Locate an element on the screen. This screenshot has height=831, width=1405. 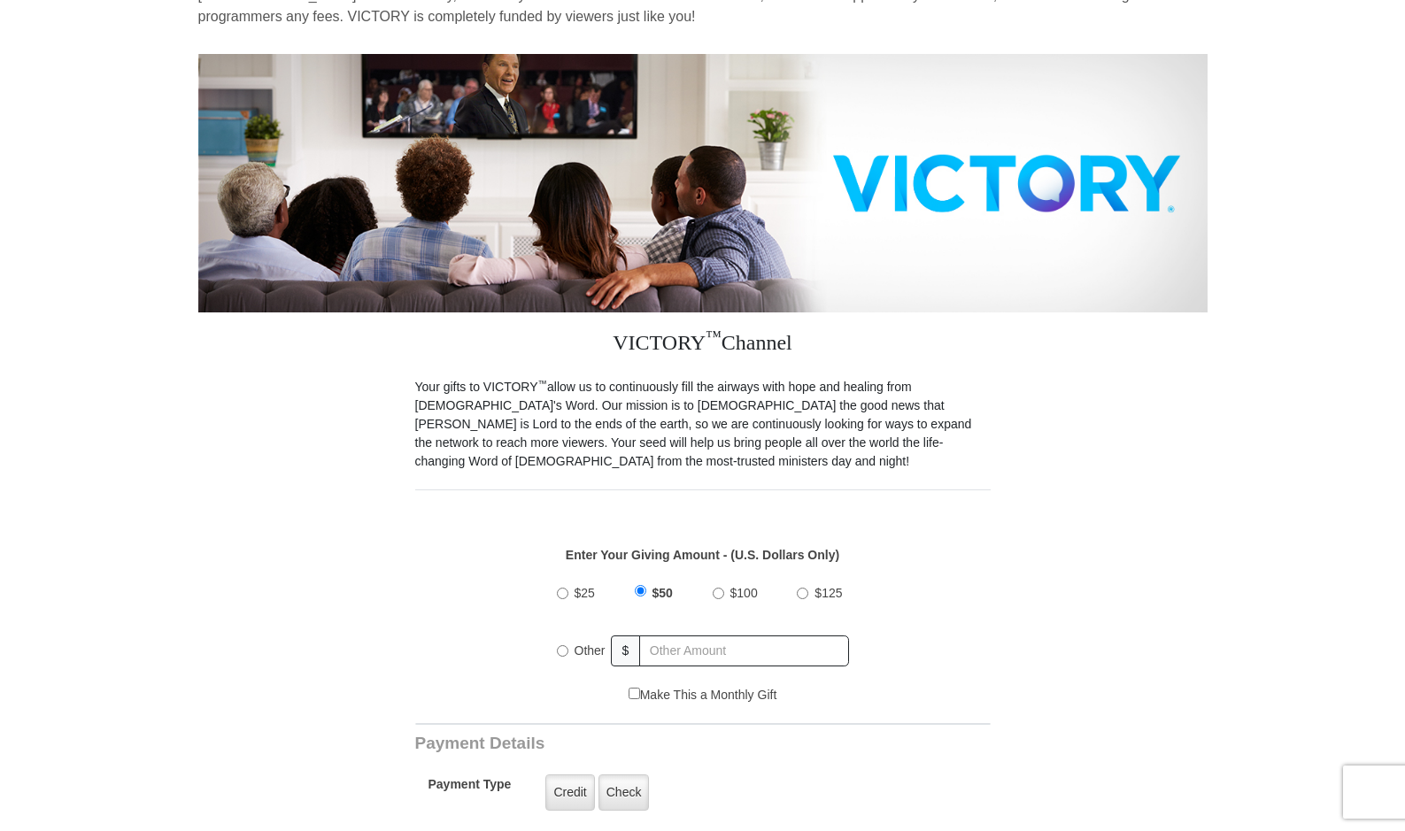
strong: Enter Your Giving Amount - (U.S. Dollars Only) is located at coordinates (702, 555).